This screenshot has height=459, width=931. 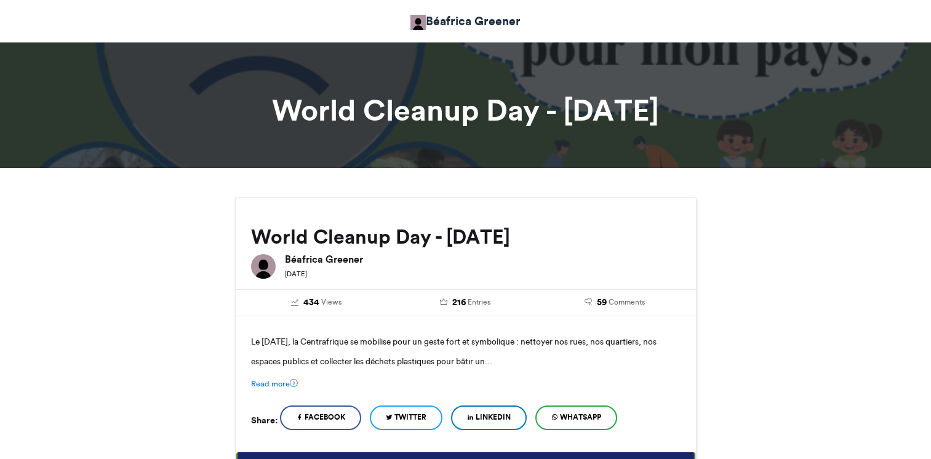 What do you see at coordinates (316, 303) in the screenshot?
I see `a: 434 Views` at bounding box center [316, 303].